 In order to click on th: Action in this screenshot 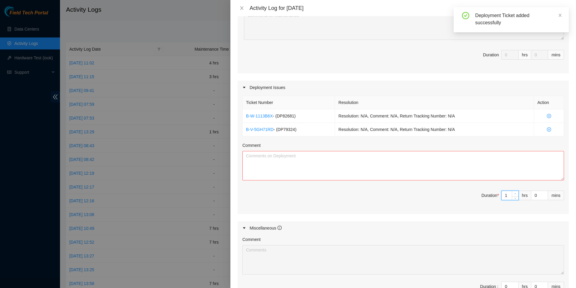, I will do `click(549, 103)`.